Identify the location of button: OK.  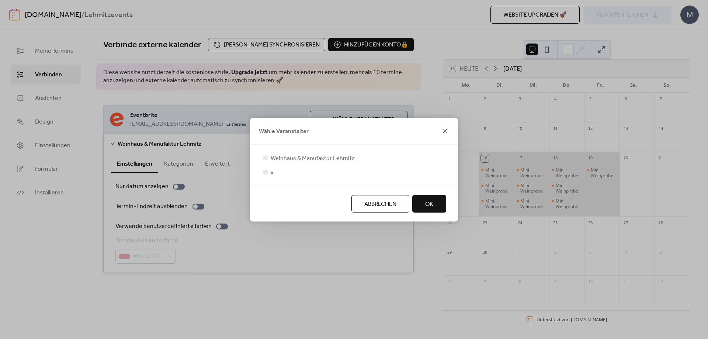
(429, 203).